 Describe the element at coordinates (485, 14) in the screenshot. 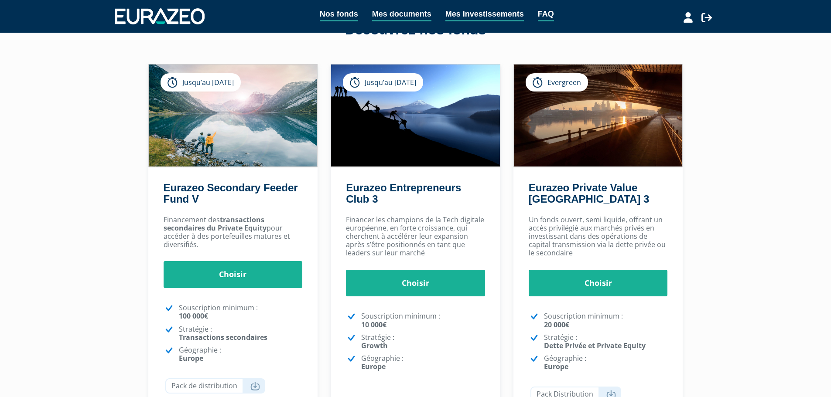

I see `a: Mes investissements` at that location.